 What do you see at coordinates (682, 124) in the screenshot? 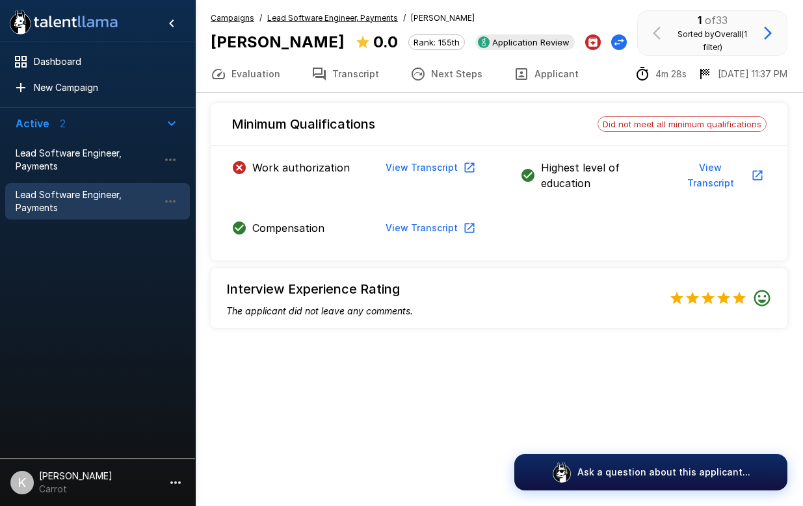
I see `span: Did not meet all minimum qualifications` at bounding box center [682, 124].